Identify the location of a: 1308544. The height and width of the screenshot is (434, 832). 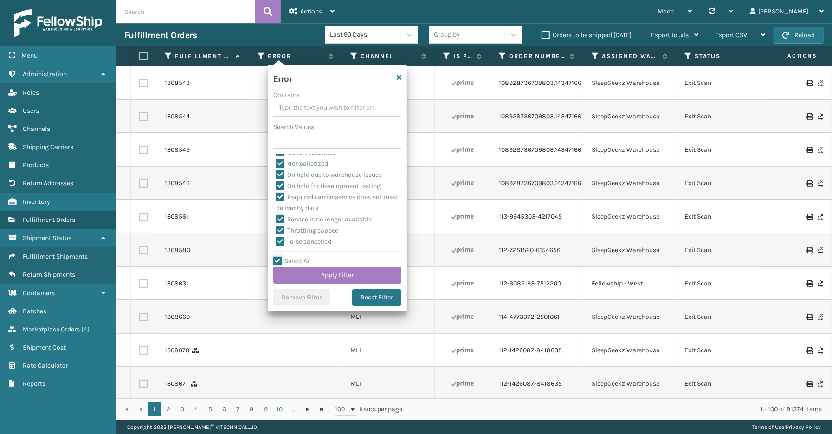
(177, 116).